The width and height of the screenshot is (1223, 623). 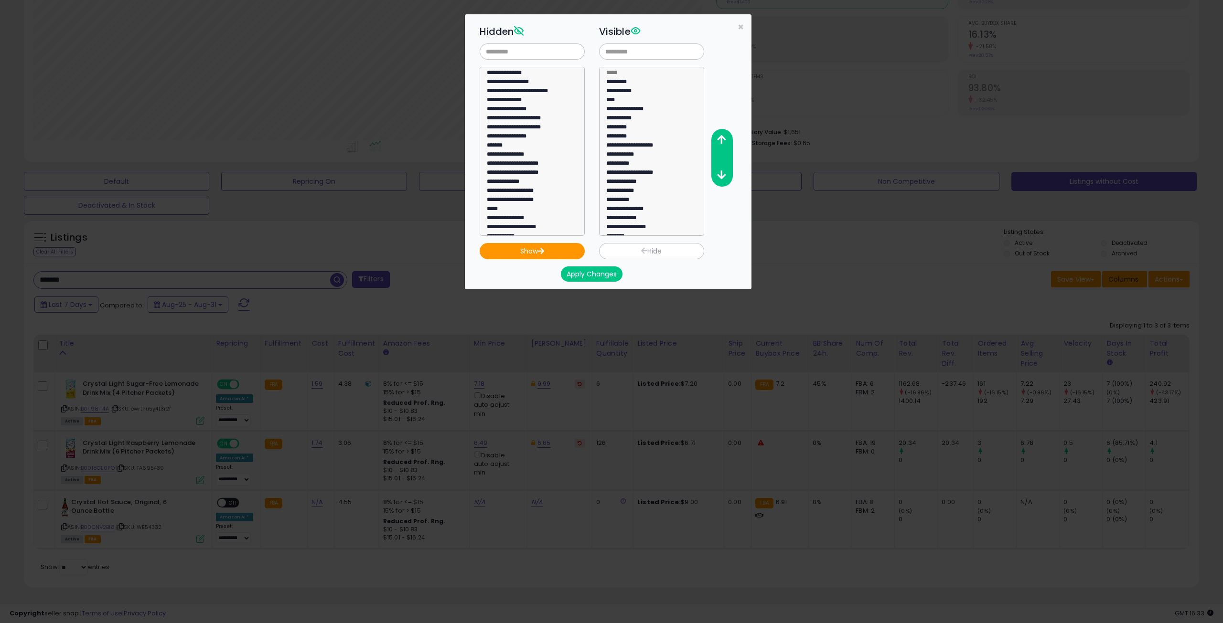 I want to click on button: Show, so click(x=532, y=251).